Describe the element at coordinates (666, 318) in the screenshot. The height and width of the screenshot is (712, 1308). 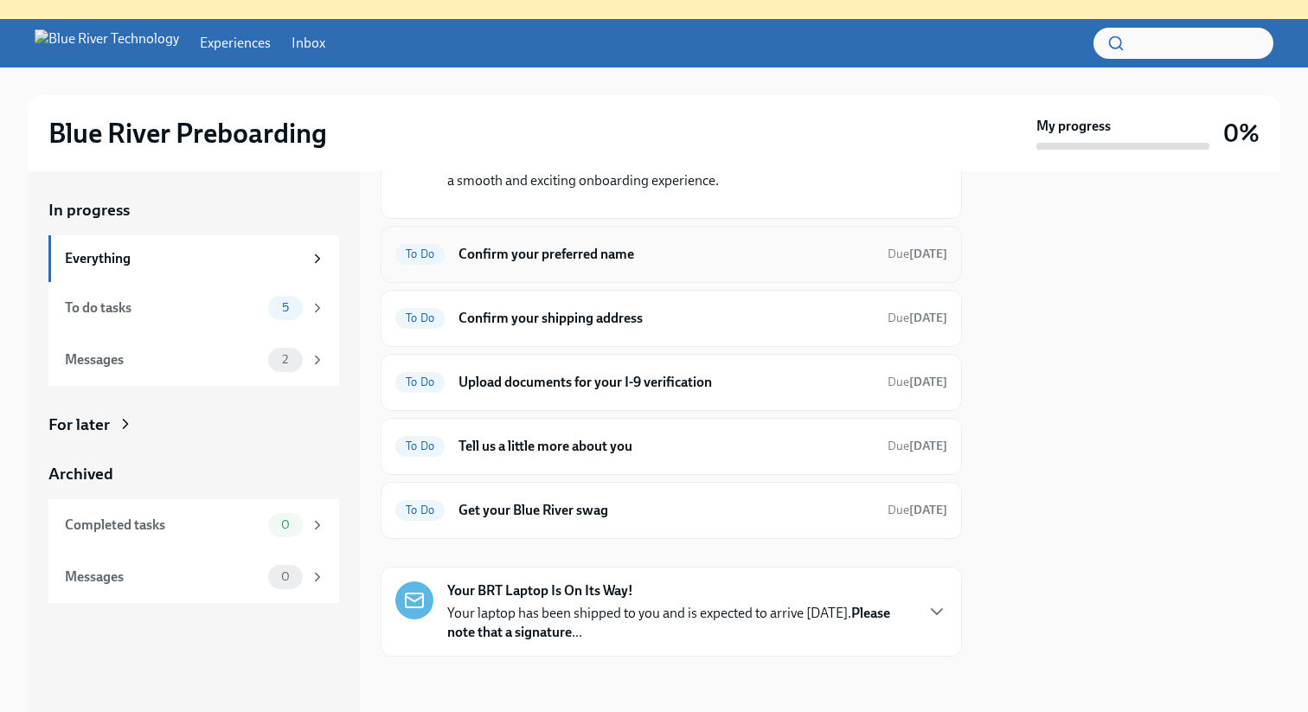
I see `h6: Confirm your shipping address` at that location.